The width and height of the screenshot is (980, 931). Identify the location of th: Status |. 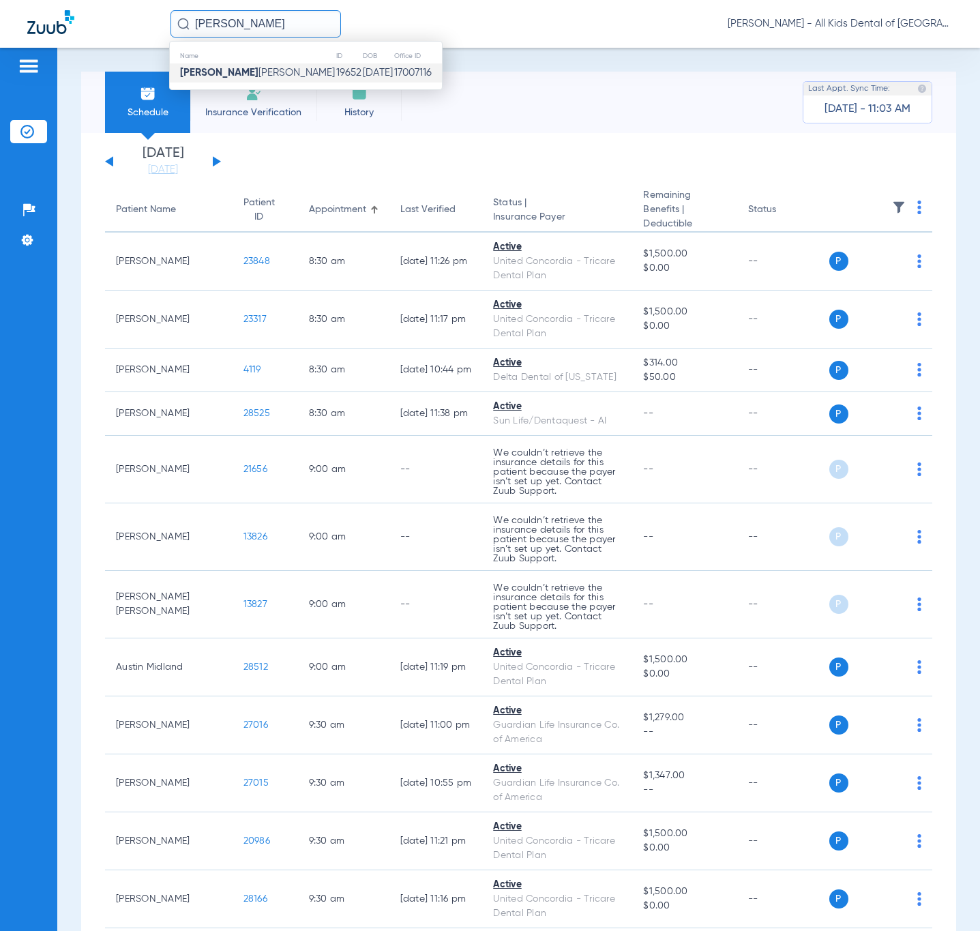
(557, 210).